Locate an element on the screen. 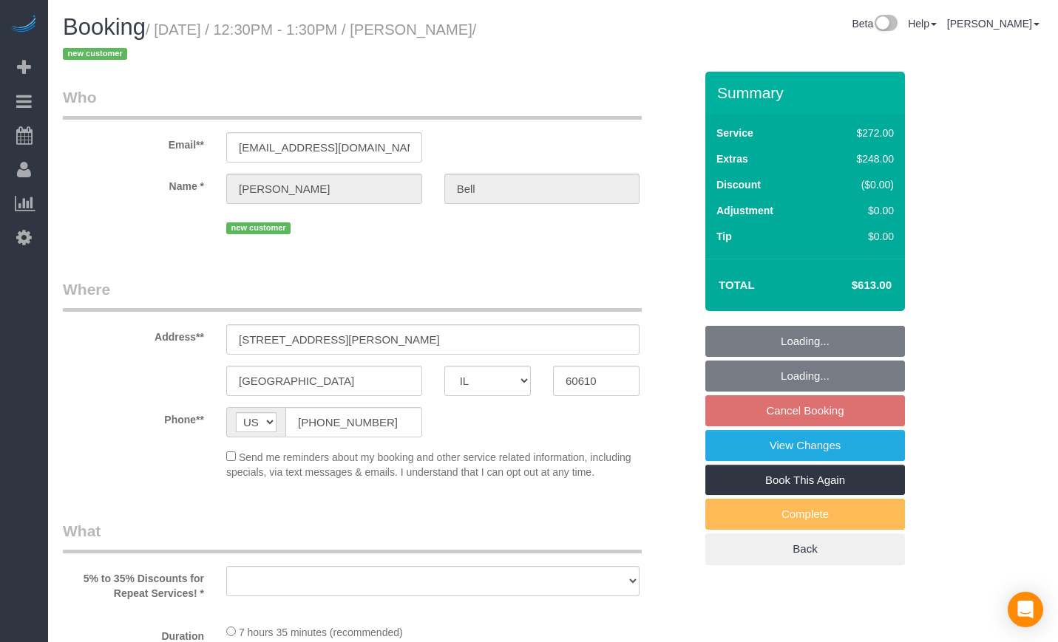  input: Last Name* is located at coordinates (542, 189).